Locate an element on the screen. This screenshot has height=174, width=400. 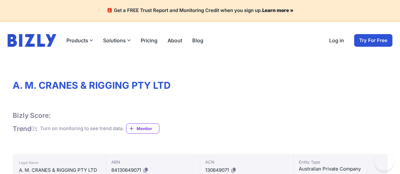
a: Learn more » is located at coordinates (278, 10).